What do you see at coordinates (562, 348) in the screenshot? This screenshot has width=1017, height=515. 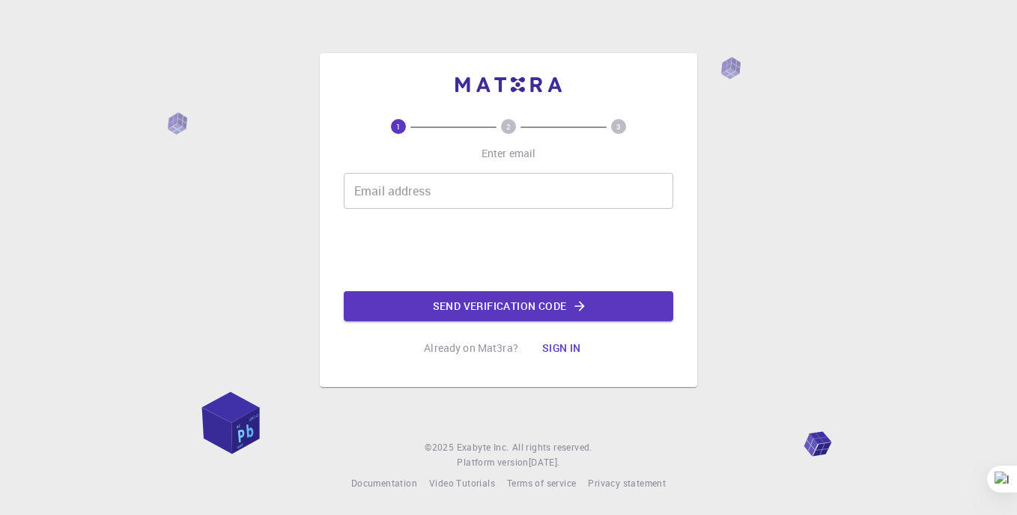 I see `a: Sign in` at bounding box center [562, 348].